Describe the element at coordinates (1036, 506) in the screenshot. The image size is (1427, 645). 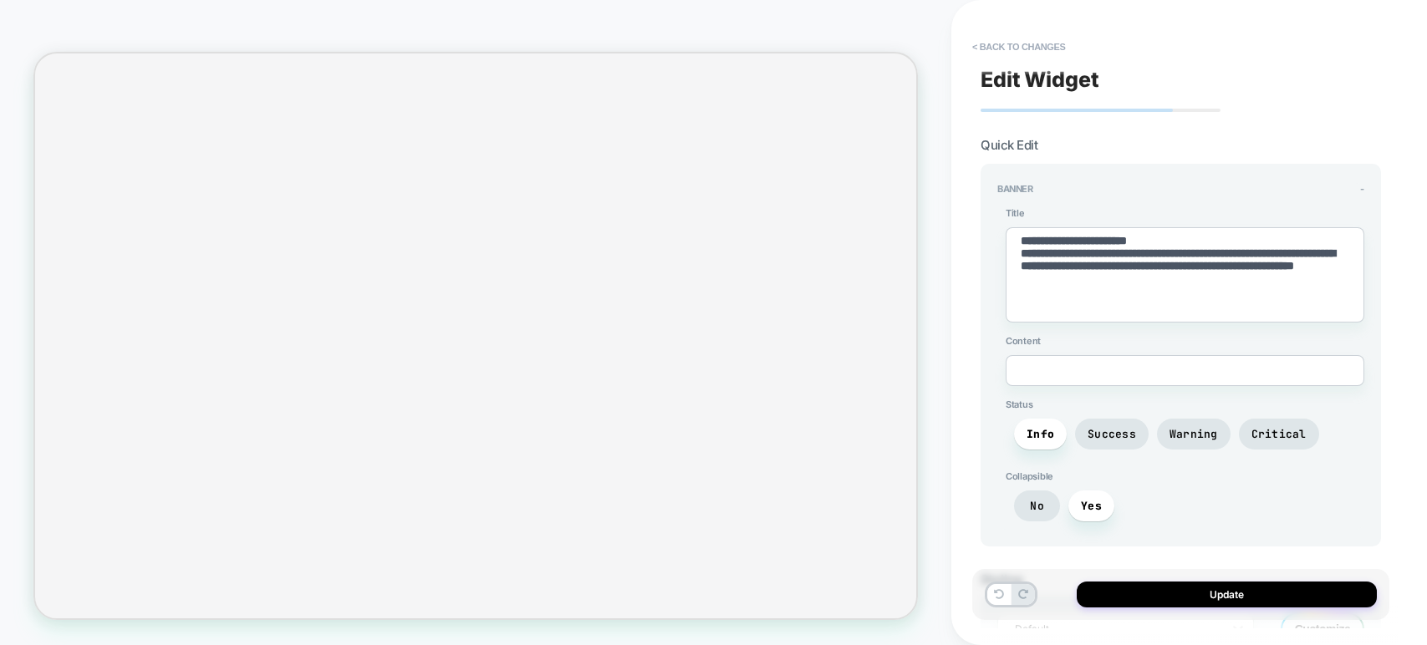
I see `span: No` at that location.